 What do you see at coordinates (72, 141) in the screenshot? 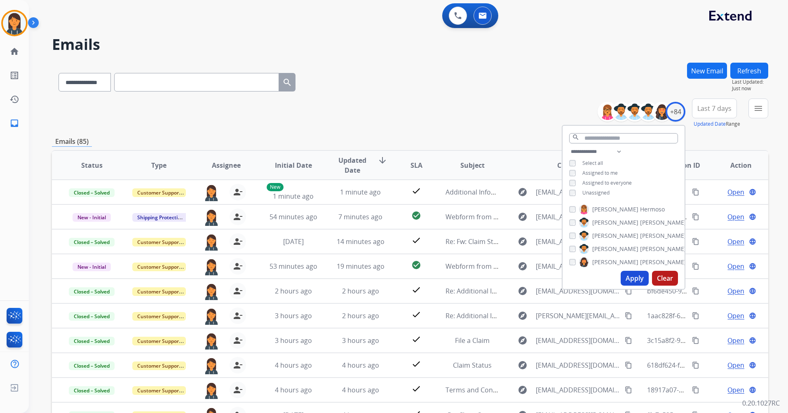
I see `p: Emails (85)` at bounding box center [72, 141].